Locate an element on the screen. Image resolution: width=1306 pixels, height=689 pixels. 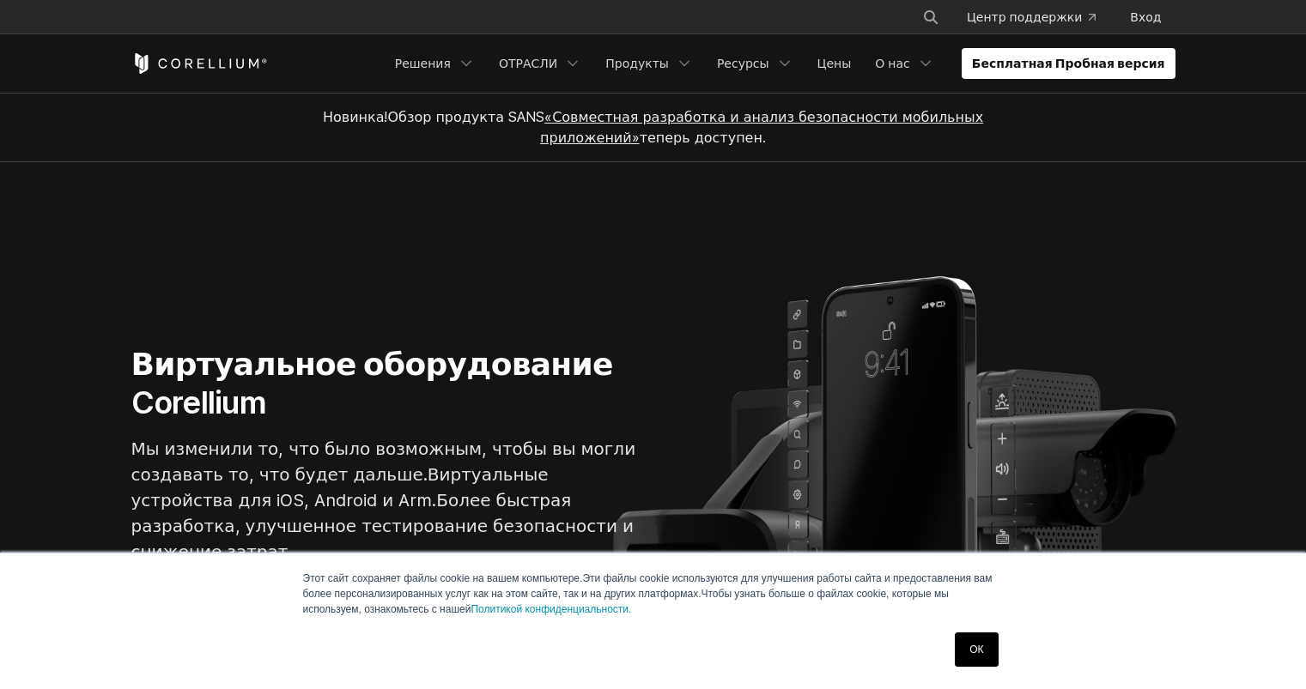
ya-tr-span: Продукты is located at coordinates (637, 64).